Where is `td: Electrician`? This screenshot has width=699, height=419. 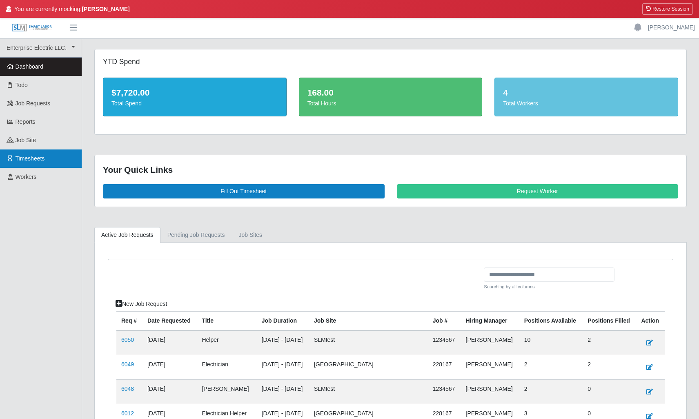 td: Electrician is located at coordinates (227, 367).